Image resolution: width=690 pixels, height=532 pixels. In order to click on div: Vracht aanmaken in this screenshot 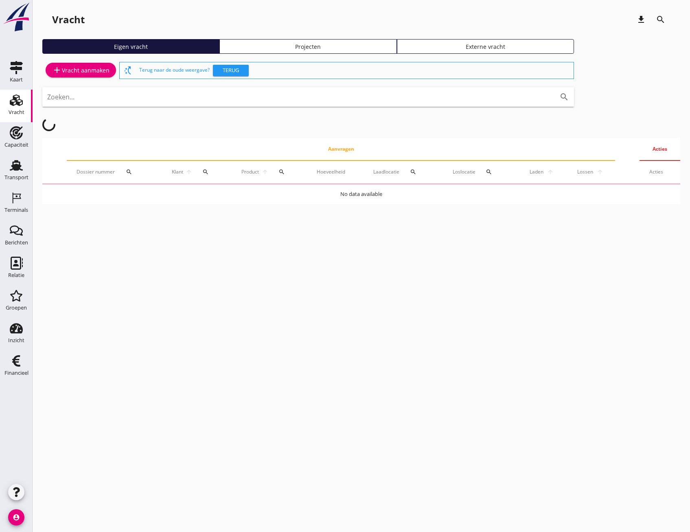, I will do `click(81, 70)`.